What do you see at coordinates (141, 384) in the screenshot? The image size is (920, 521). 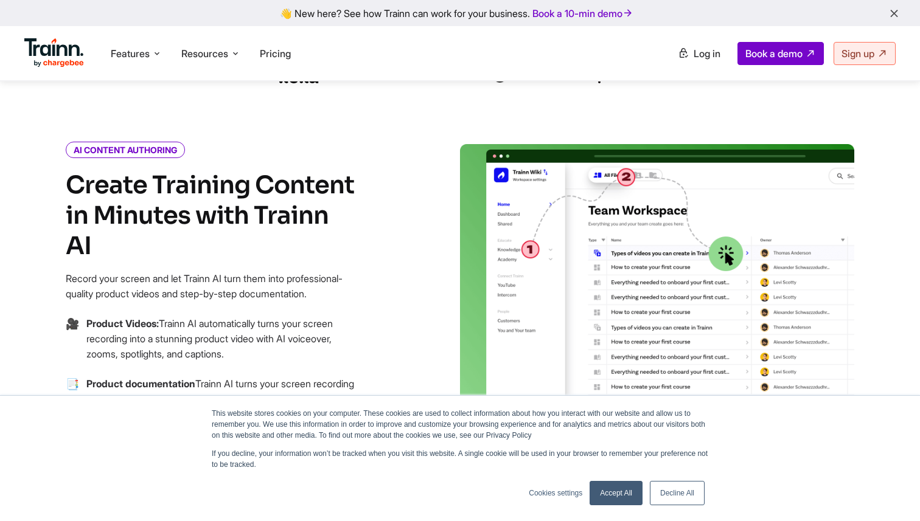 I see `b: Product documentation` at bounding box center [141, 384].